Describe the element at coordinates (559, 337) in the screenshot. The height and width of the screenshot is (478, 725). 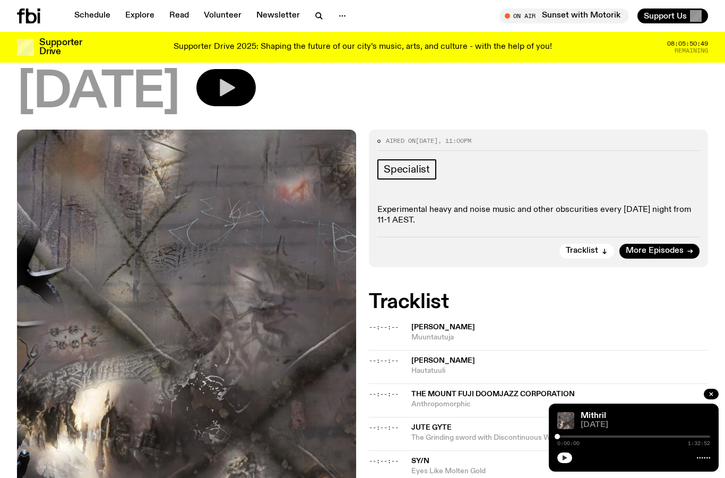
I see `span: Muuntautuja` at that location.